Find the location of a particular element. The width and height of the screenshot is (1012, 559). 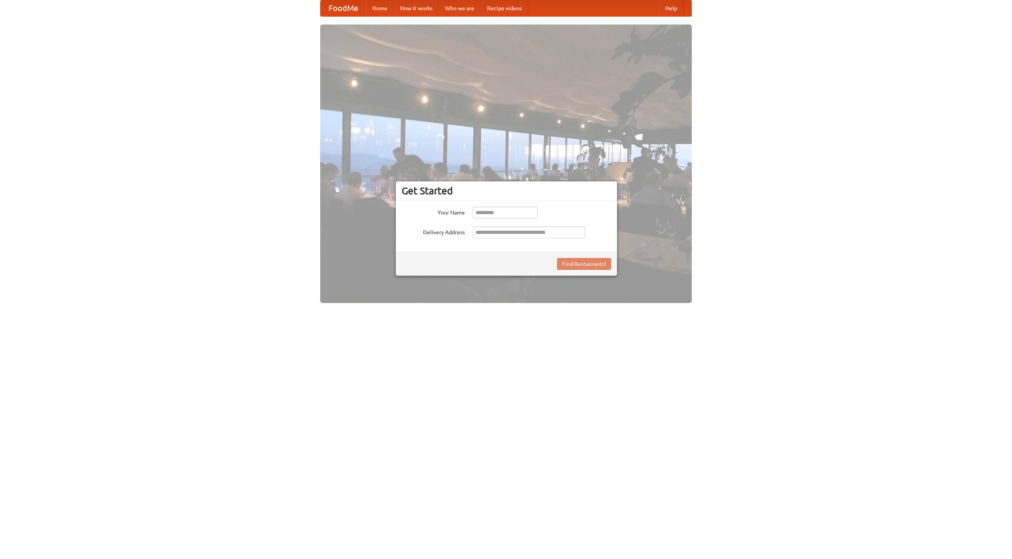

button: Find Restaurants! is located at coordinates (584, 264).